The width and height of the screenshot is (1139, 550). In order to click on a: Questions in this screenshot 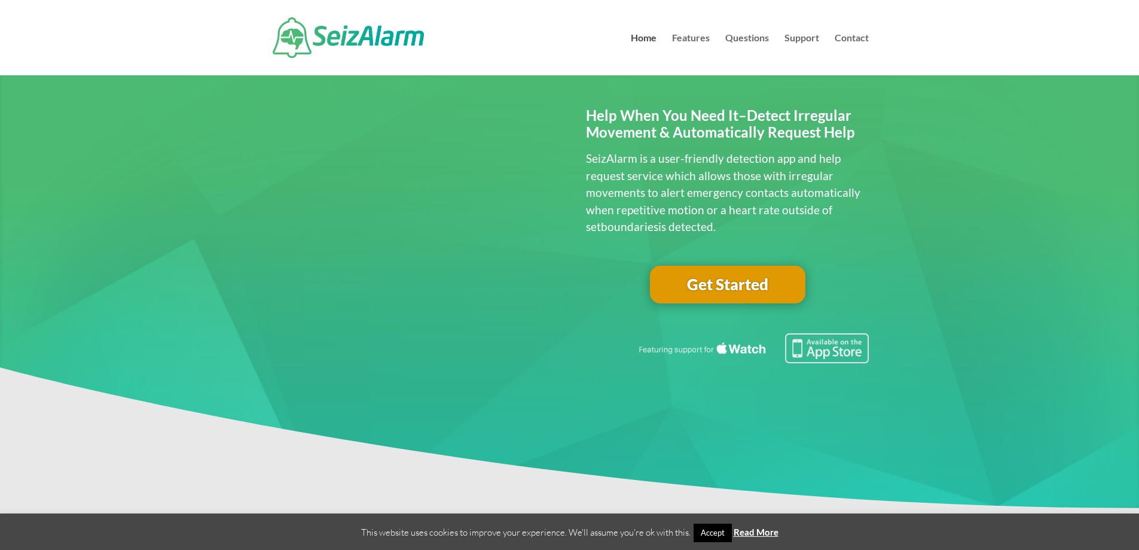, I will do `click(747, 54)`.